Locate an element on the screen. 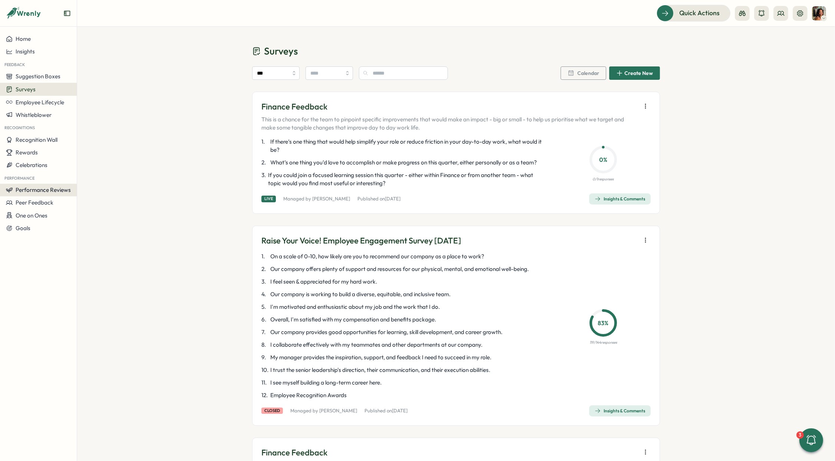 The height and width of the screenshot is (461, 835). span: Employee Lifecycle is located at coordinates (40, 102).